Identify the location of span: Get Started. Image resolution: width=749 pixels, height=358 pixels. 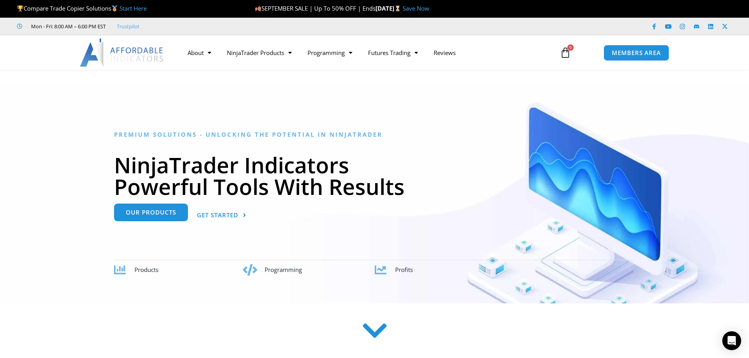
(217, 215).